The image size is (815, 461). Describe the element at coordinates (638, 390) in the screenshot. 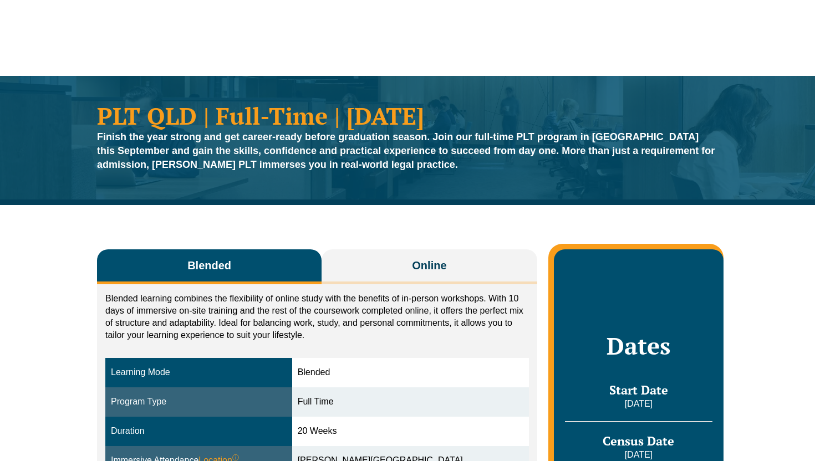

I see `span: Start Date` at that location.